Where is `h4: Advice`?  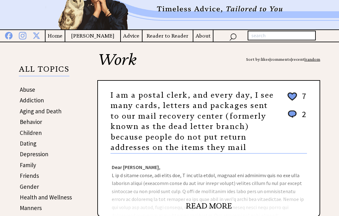 h4: Advice is located at coordinates (131, 36).